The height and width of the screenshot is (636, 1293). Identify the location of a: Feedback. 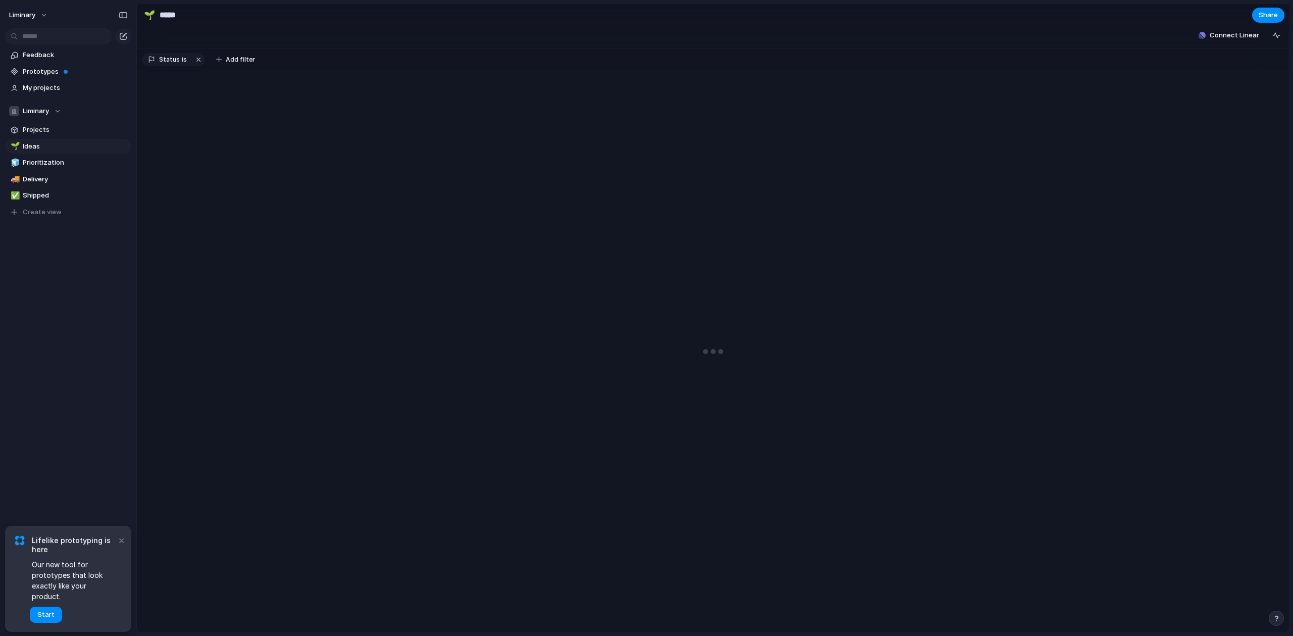
(68, 55).